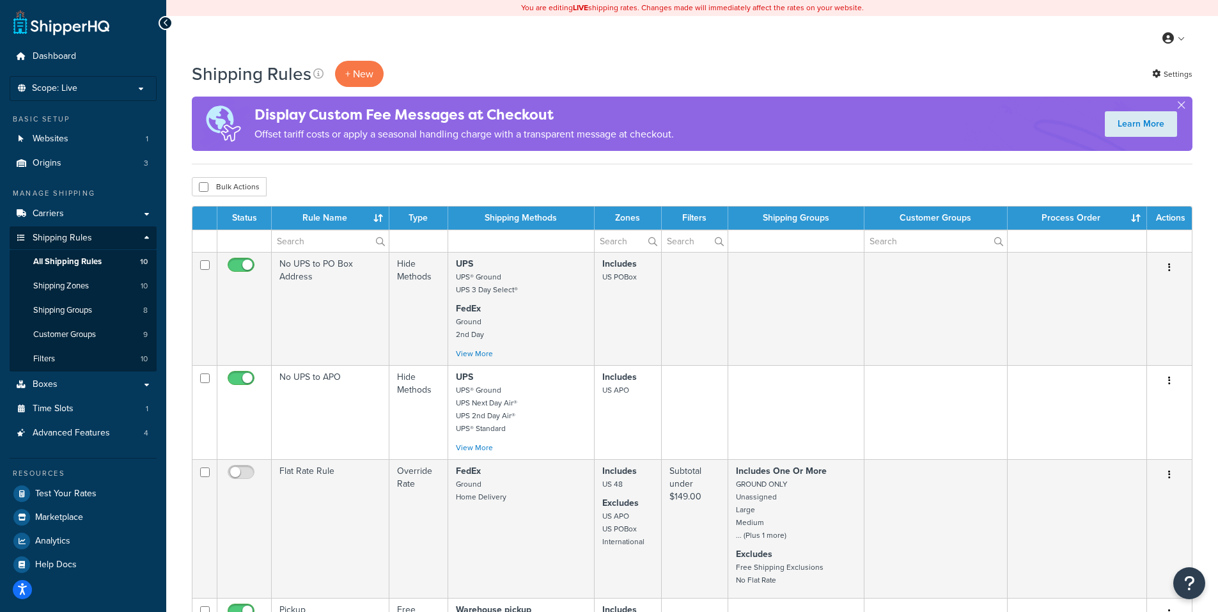  Describe the element at coordinates (83, 494) in the screenshot. I see `li: Test Your Rates` at that location.